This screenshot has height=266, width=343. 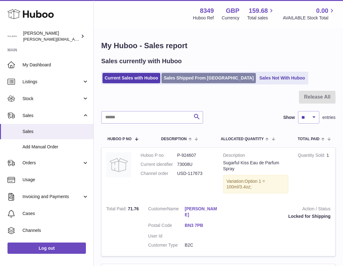 What do you see at coordinates (258, 11) in the screenshot?
I see `span: 159.68` at bounding box center [258, 11].